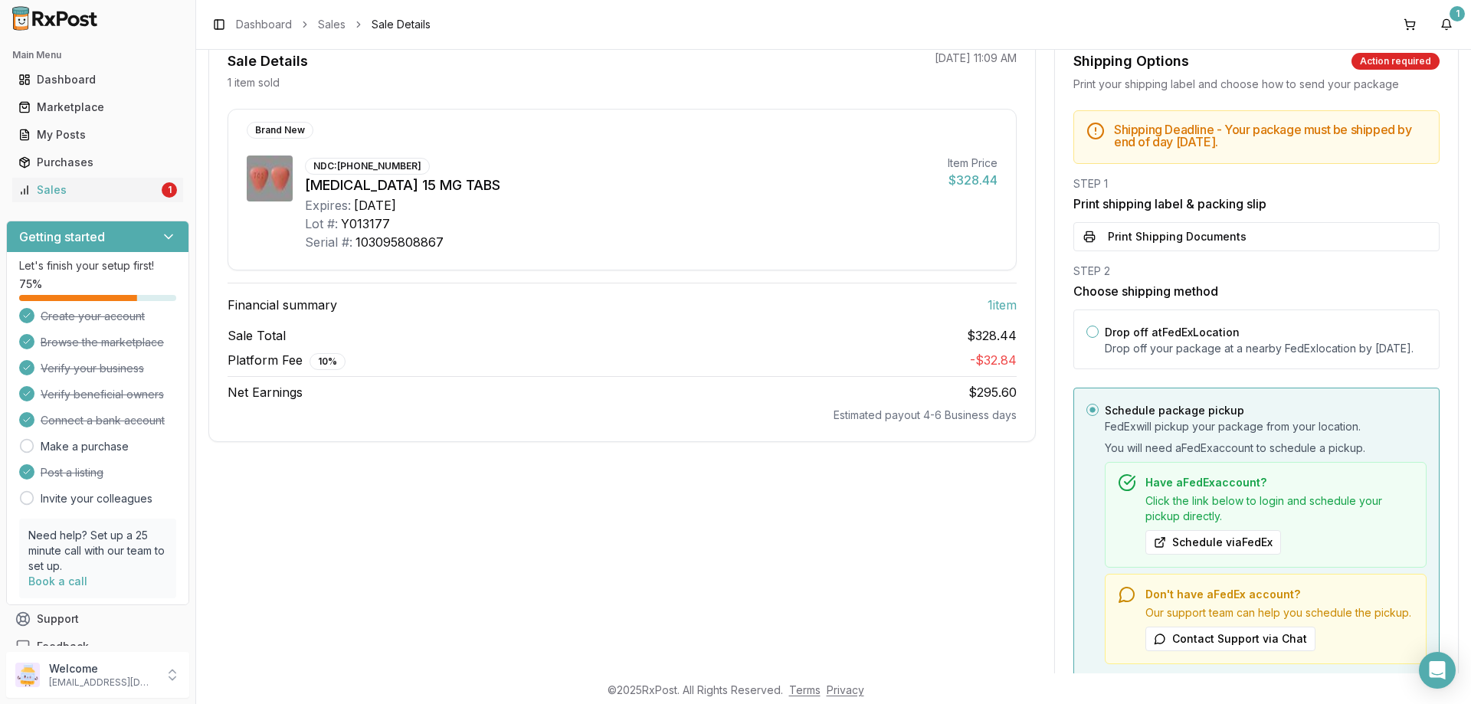 This screenshot has height=704, width=1471. What do you see at coordinates (282, 305) in the screenshot?
I see `span: Financial summary` at bounding box center [282, 305].